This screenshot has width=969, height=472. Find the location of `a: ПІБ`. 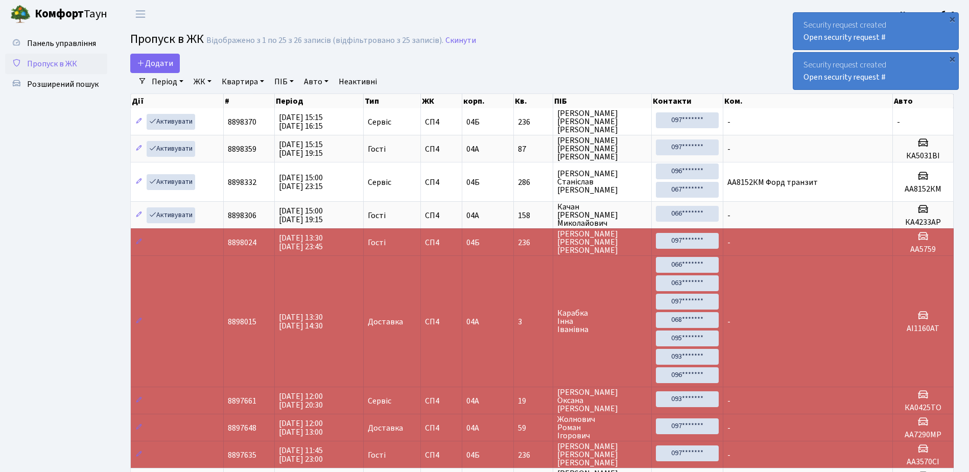

a: ПІБ is located at coordinates (284, 82).